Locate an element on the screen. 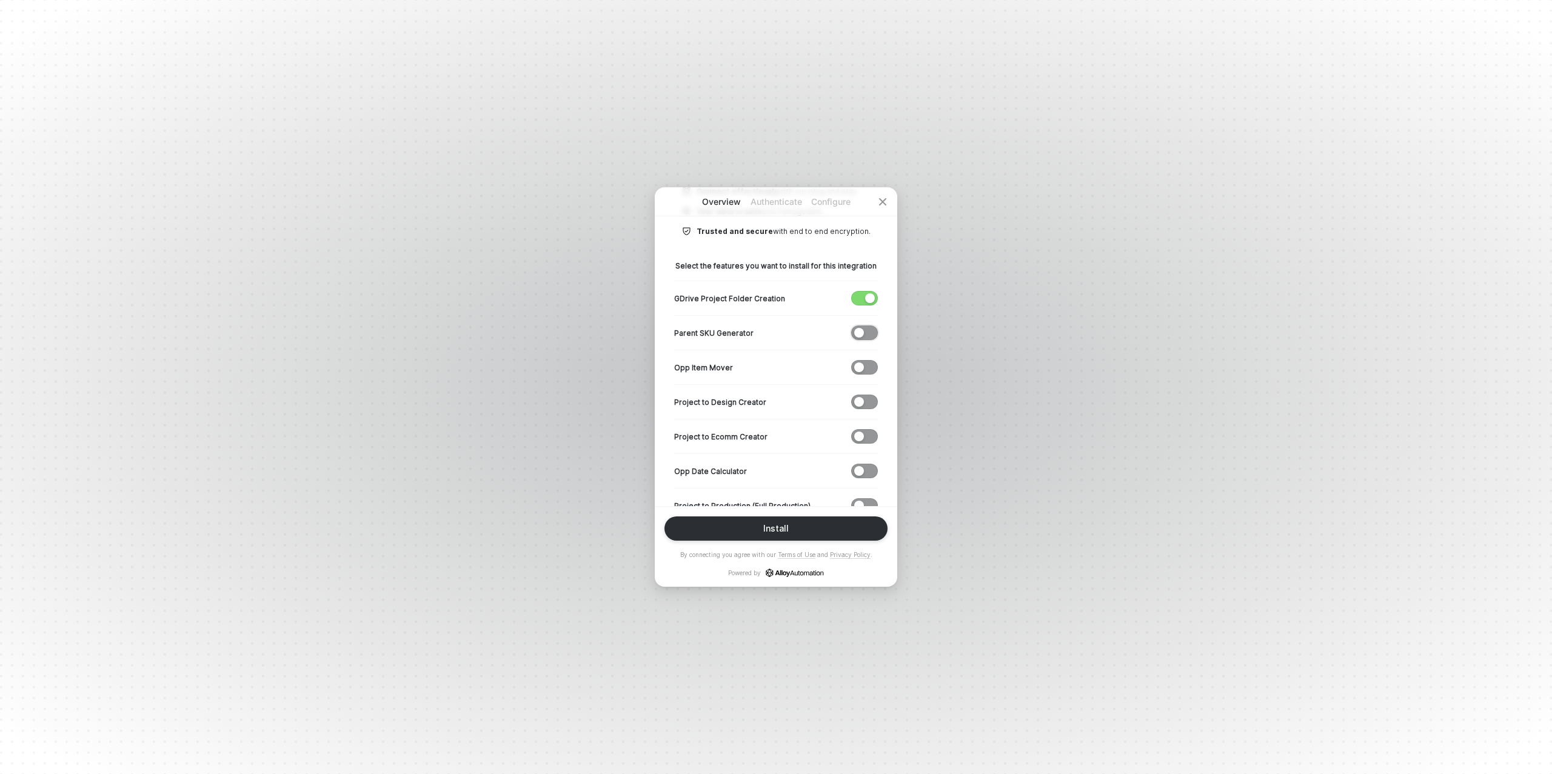 The width and height of the screenshot is (1552, 774). p: By connecting you agree with our and . is located at coordinates (776, 555).